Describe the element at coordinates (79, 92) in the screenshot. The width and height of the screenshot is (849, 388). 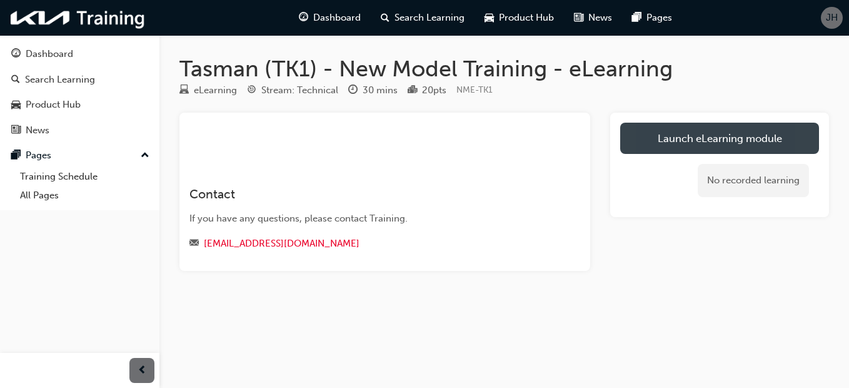
I see `button: DashboardSearch LearningProduct HubNews` at that location.